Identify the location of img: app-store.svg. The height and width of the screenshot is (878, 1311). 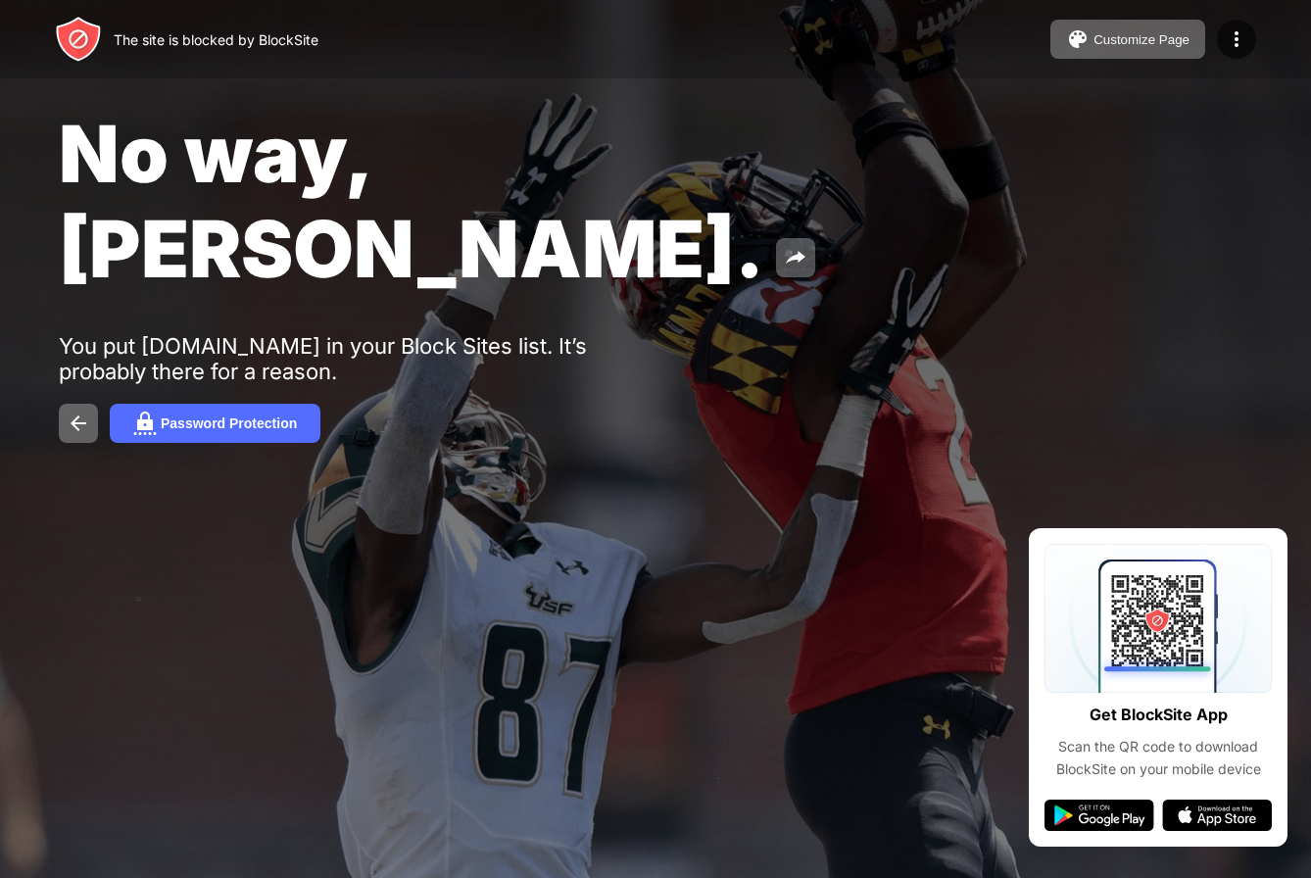
(1217, 815).